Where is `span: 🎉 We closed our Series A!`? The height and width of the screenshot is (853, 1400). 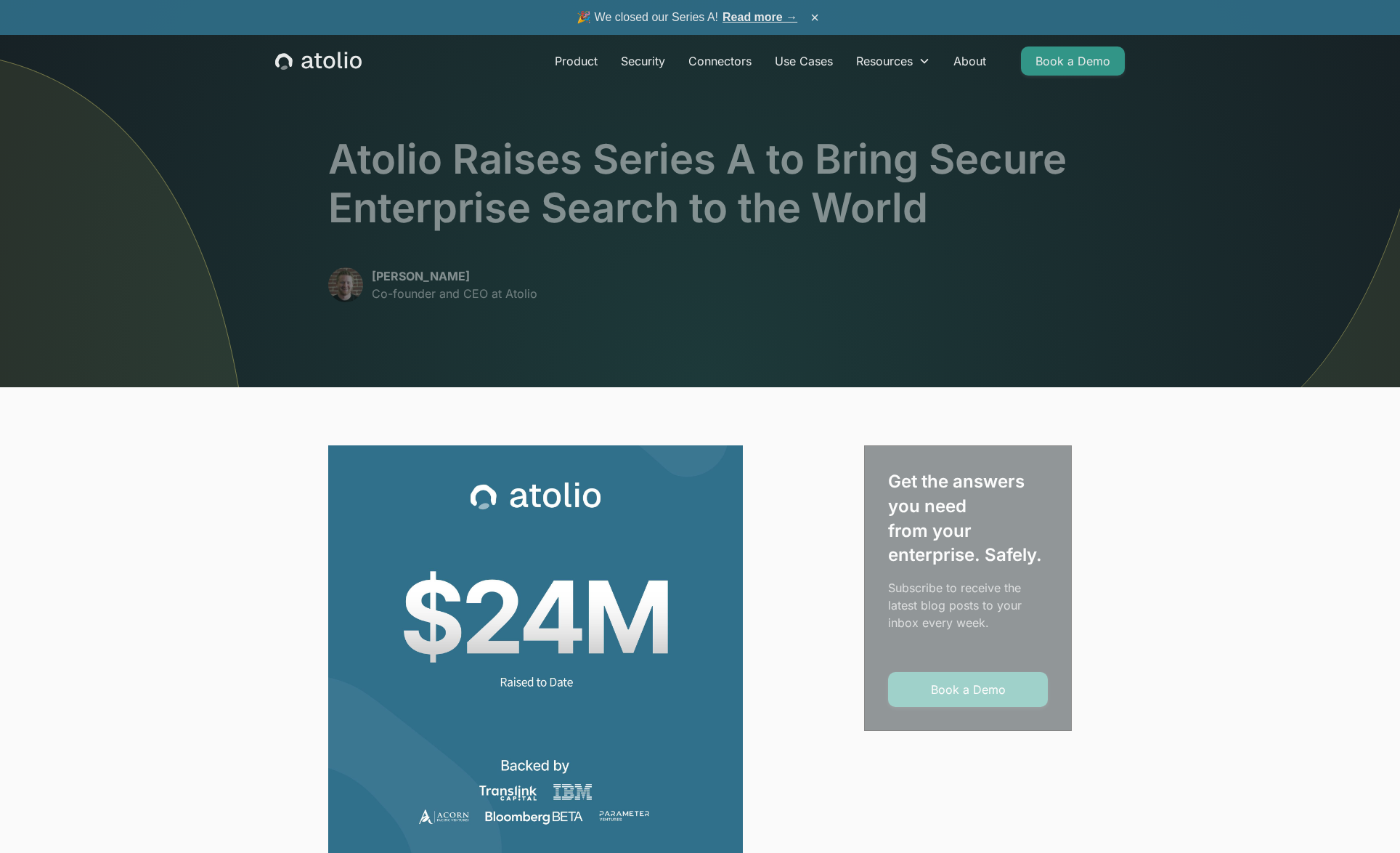
span: 🎉 We closed our Series A! is located at coordinates (687, 17).